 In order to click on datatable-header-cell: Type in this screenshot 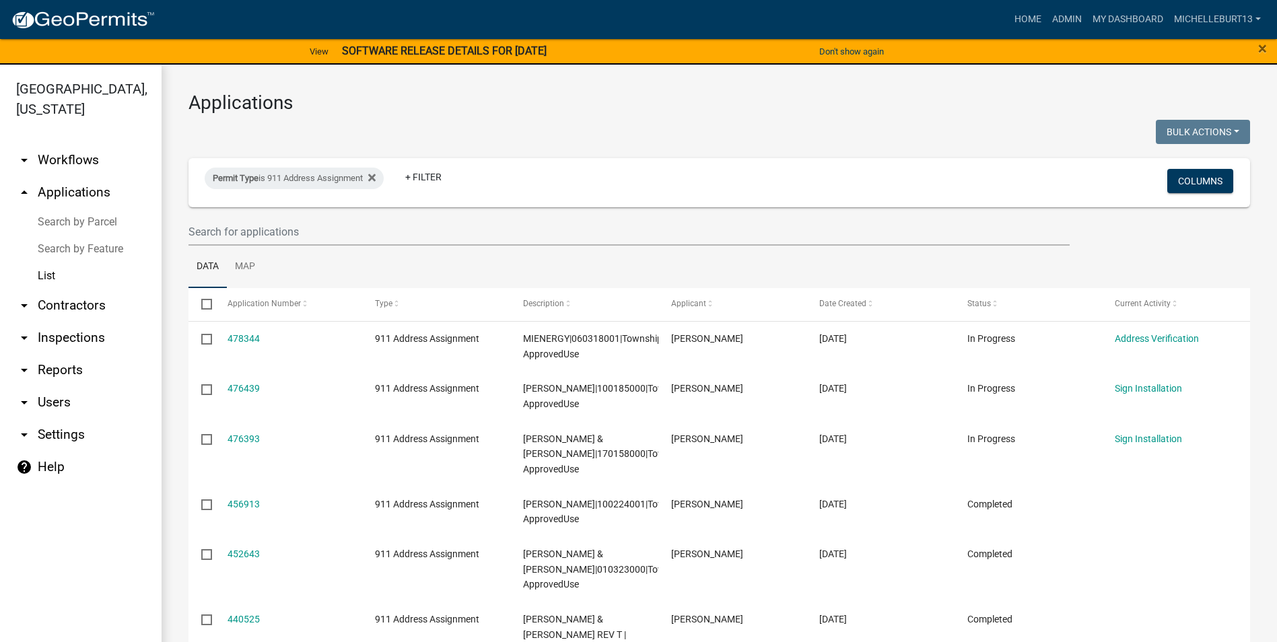, I will do `click(436, 304)`.